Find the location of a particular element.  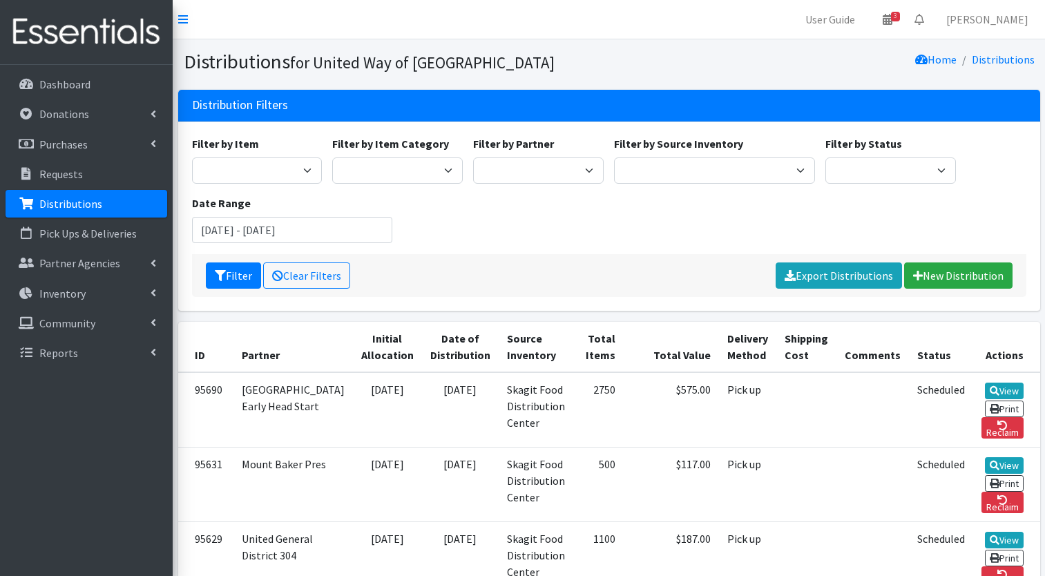

label: Filter by Item Category is located at coordinates (390, 144).